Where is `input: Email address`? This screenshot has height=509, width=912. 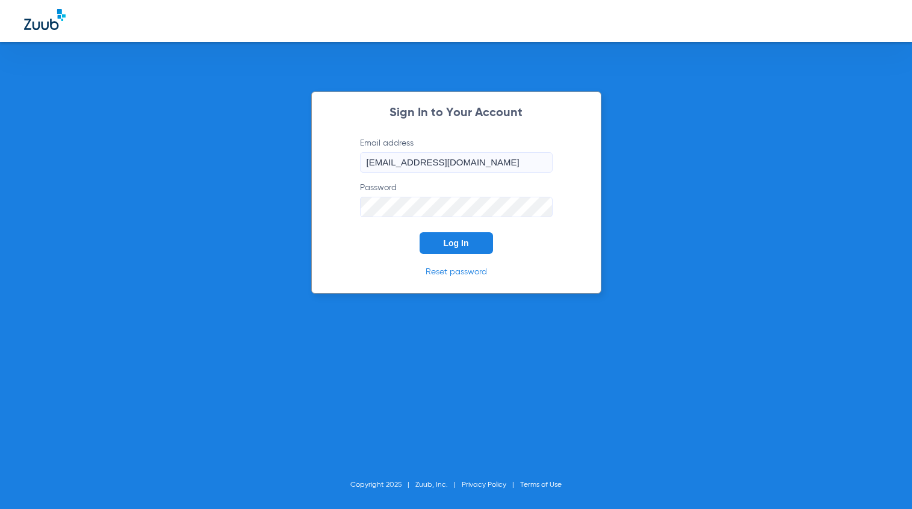
input: Email address is located at coordinates (456, 163).